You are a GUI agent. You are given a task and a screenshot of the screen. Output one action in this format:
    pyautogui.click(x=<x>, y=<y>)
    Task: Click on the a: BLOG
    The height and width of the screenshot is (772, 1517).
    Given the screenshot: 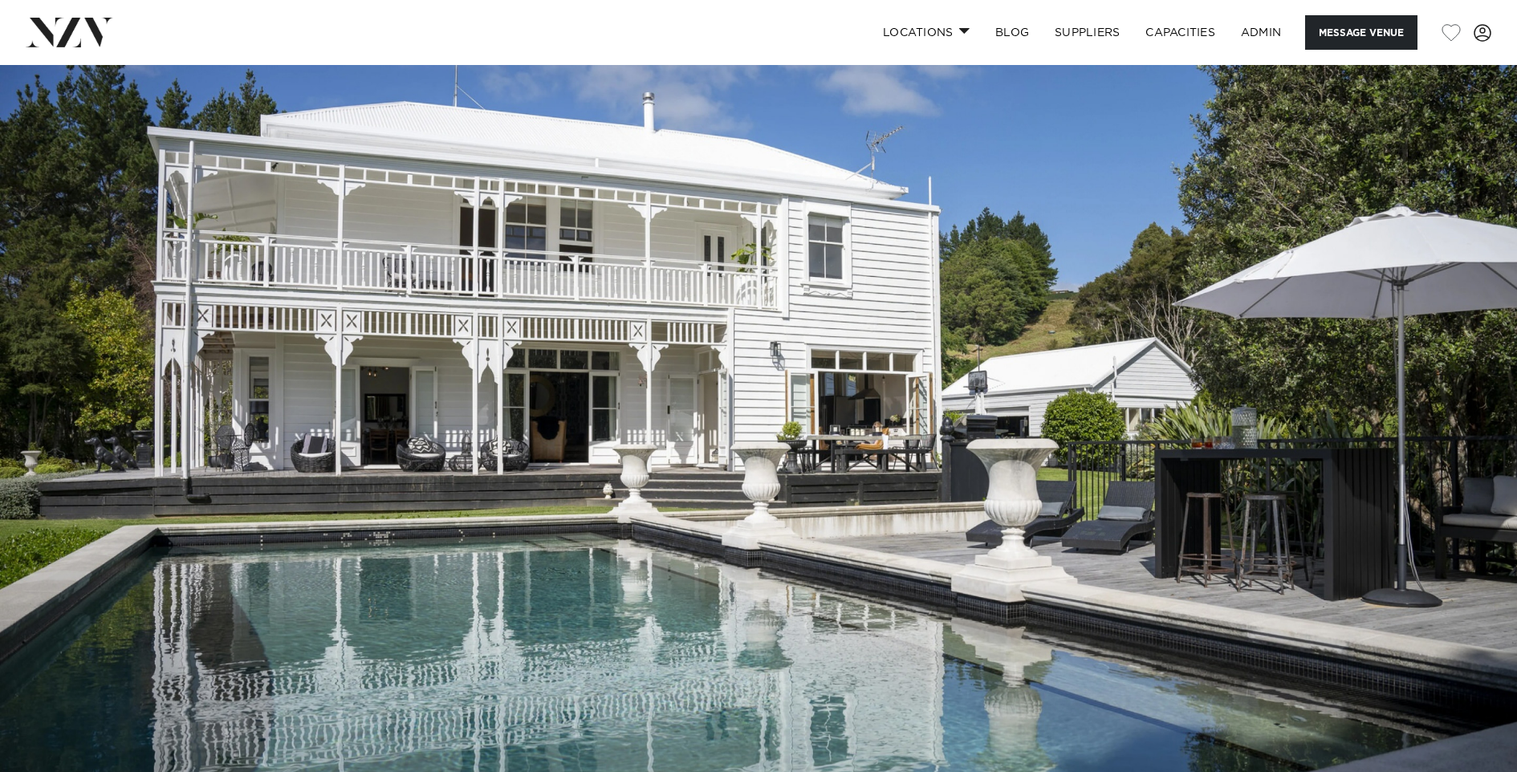 What is the action you would take?
    pyautogui.click(x=1012, y=32)
    